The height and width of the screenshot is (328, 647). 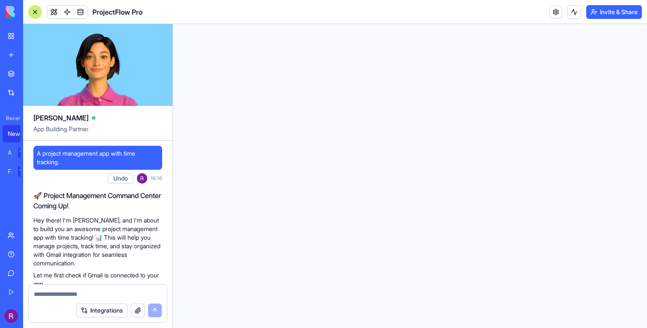 What do you see at coordinates (10, 171) in the screenshot?
I see `div: Feedback Form` at bounding box center [10, 171].